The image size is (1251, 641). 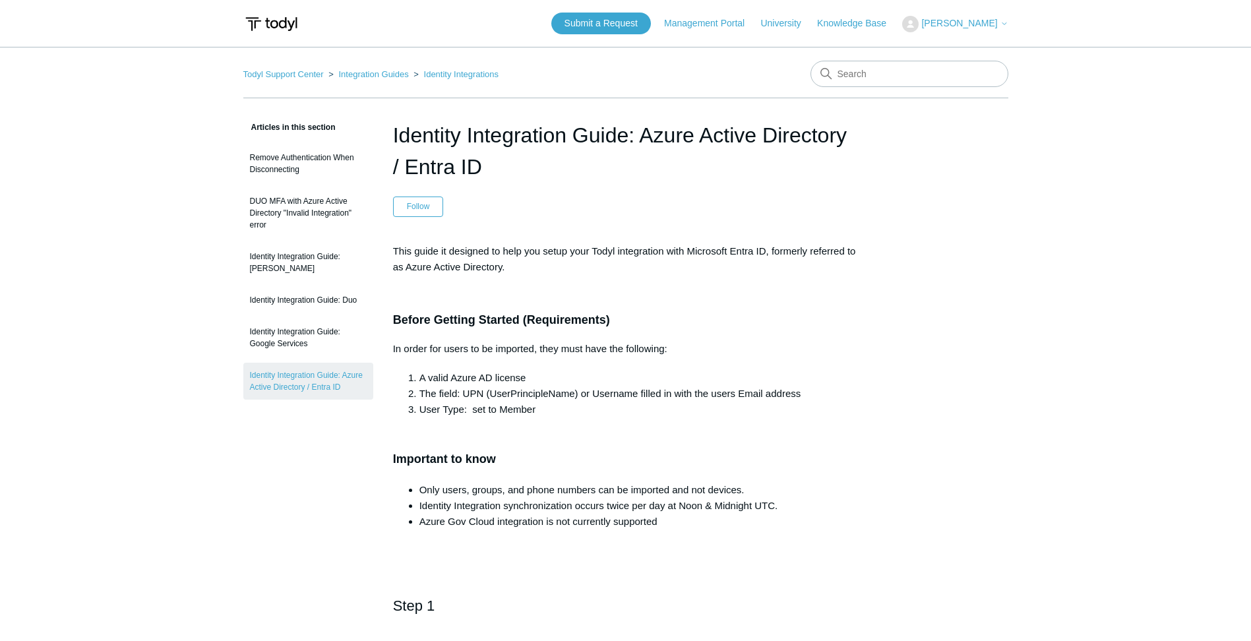 I want to click on img: Todyl Support Center Help Center home page, so click(x=271, y=24).